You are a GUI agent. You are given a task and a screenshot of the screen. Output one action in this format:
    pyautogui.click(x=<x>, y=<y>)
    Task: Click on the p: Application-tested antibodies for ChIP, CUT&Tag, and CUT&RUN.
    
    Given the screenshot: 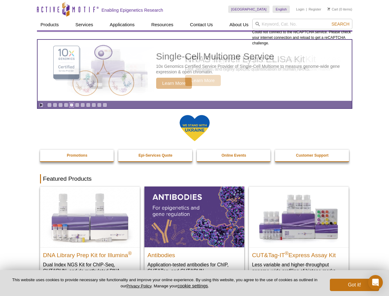 What is the action you would take?
    pyautogui.click(x=194, y=268)
    